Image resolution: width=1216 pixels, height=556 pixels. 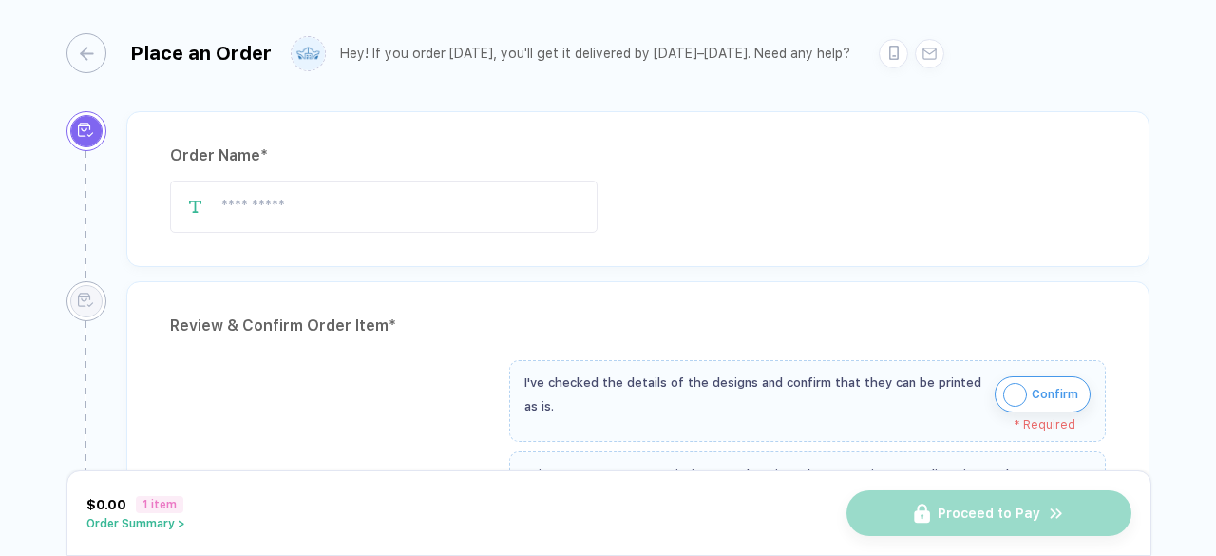 What do you see at coordinates (754, 394) in the screenshot?
I see `div: I've checked the details of the designs and confirm that they can be printed as is.` at bounding box center [754, 394].